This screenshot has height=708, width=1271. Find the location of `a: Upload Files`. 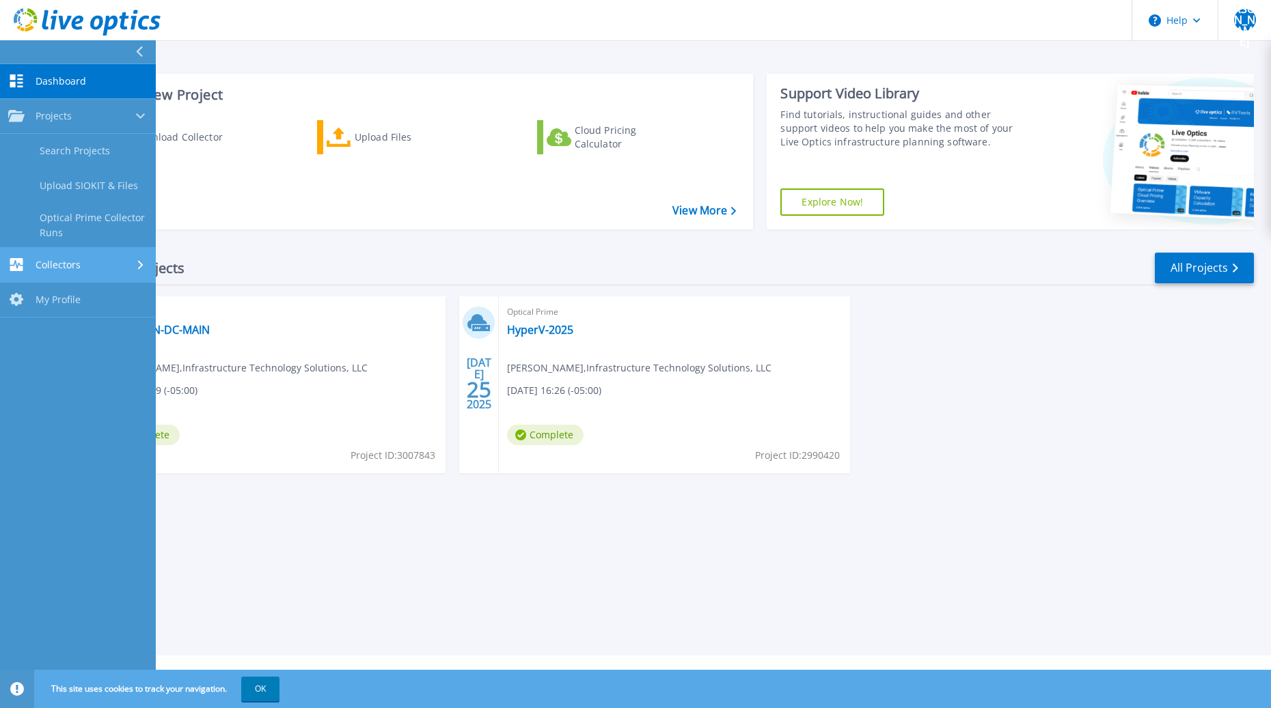

a: Upload Files is located at coordinates (393, 137).